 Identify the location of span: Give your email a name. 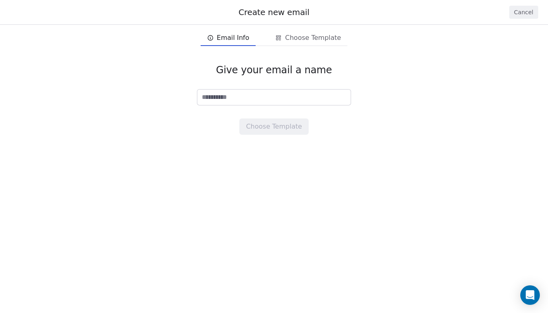
(274, 70).